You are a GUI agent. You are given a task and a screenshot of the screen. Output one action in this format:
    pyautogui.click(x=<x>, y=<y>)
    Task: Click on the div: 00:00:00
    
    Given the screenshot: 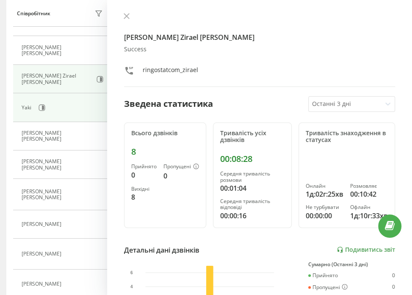 What is the action you would take?
    pyautogui.click(x=325, y=216)
    